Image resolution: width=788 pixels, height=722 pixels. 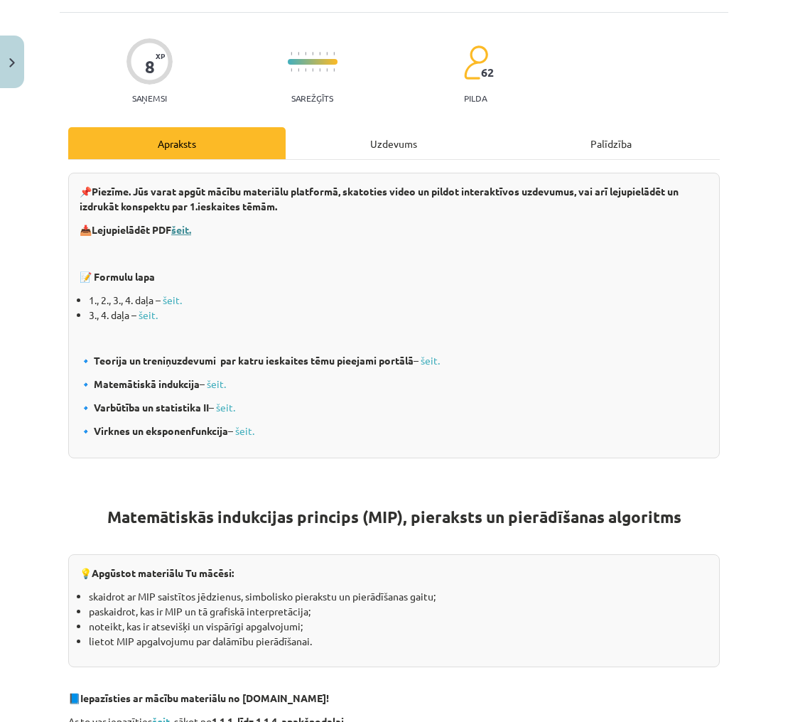 I want to click on b: 📝 Formulu lapa, so click(x=117, y=276).